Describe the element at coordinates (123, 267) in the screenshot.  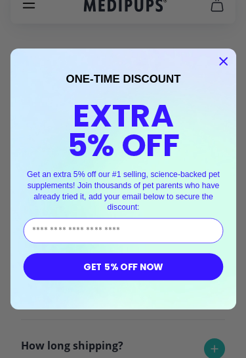
I see `button: GET 5% OFF NOW` at that location.